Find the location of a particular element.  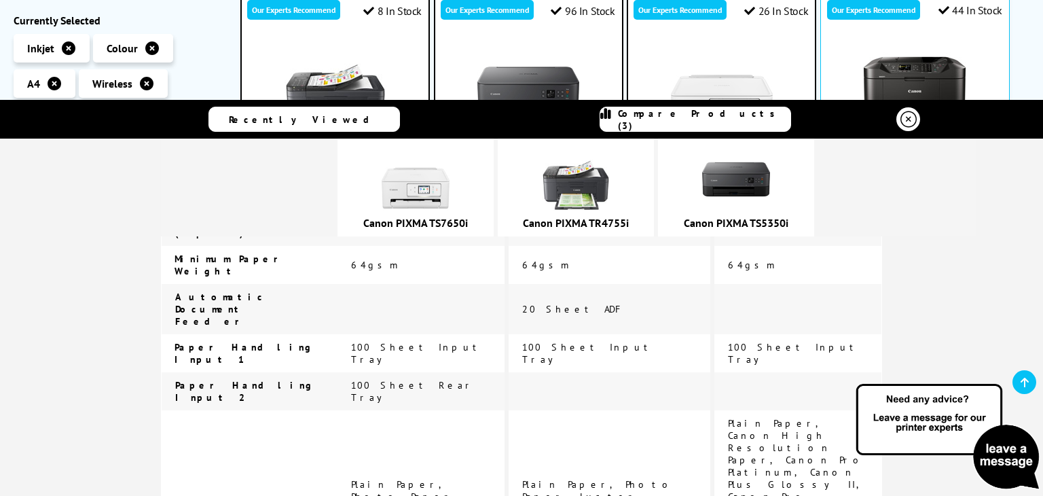

span: 100 Sheet Rear Tray is located at coordinates (413, 391).